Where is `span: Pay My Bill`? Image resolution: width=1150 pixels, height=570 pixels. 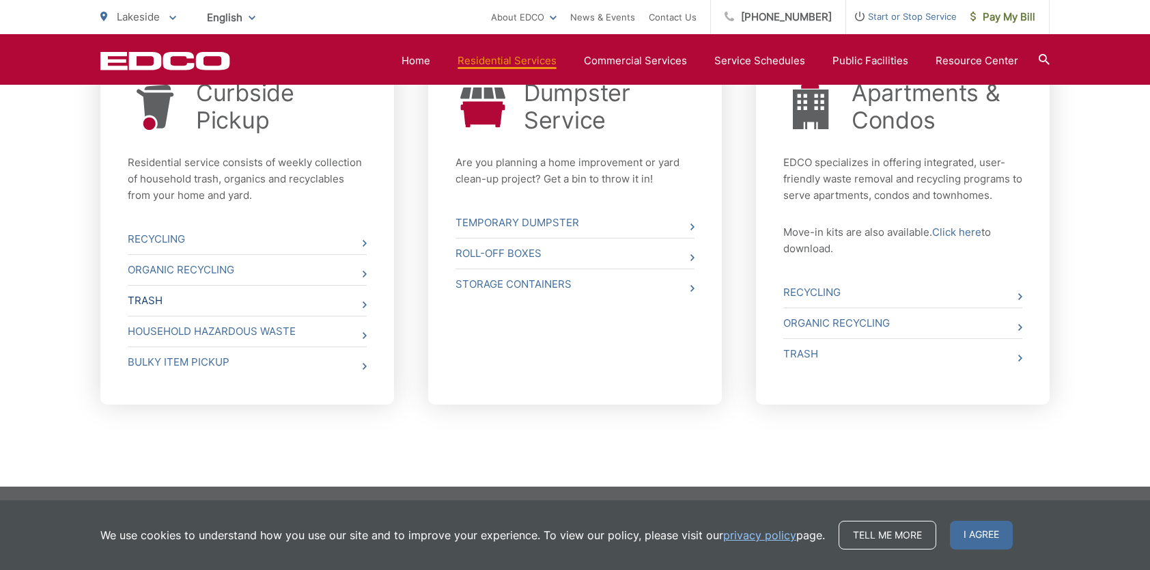 span: Pay My Bill is located at coordinates (1003, 17).